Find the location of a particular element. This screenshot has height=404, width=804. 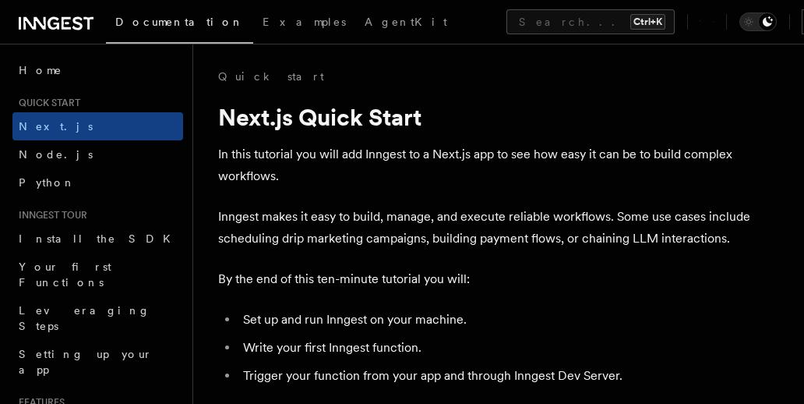

p: By the end of this ten-minute tutorial you will: is located at coordinates (499, 279).